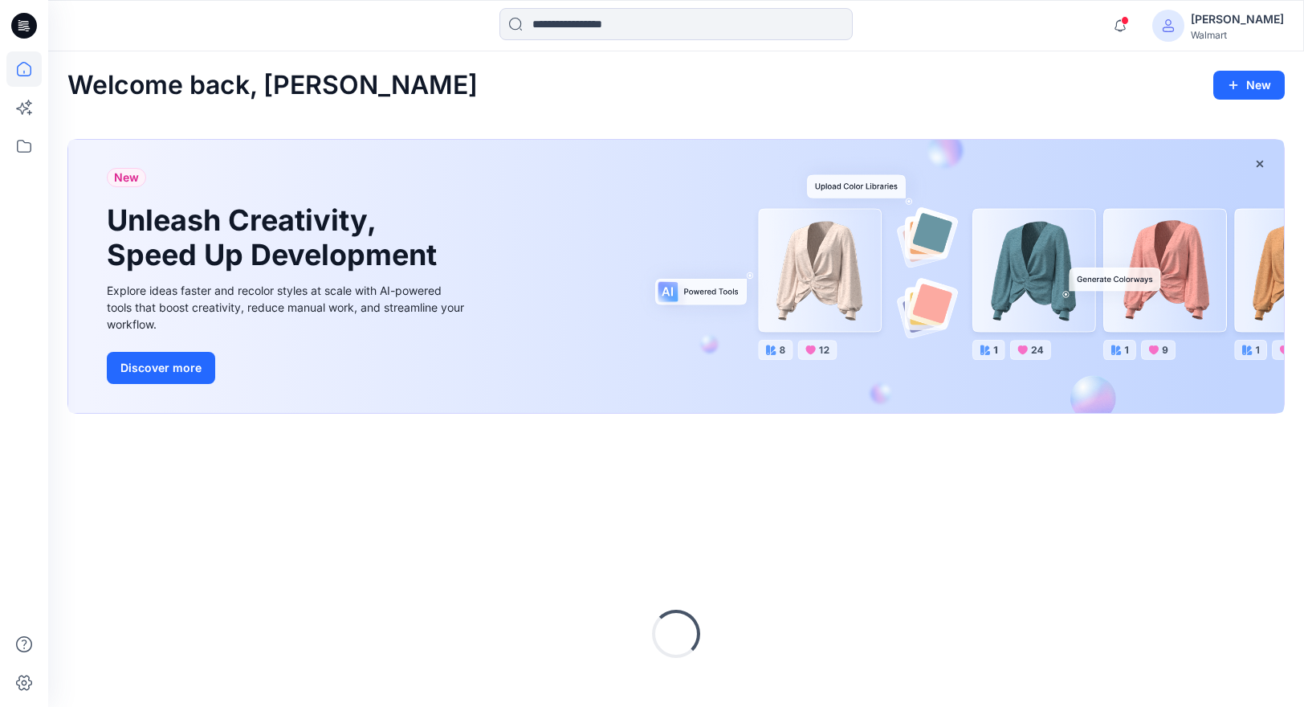 The width and height of the screenshot is (1304, 707). Describe the element at coordinates (126, 177) in the screenshot. I see `span: New` at that location.